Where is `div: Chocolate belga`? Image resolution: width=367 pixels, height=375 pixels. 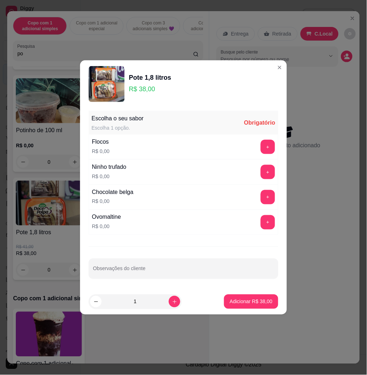
div: Chocolate belga is located at coordinates (113, 192).